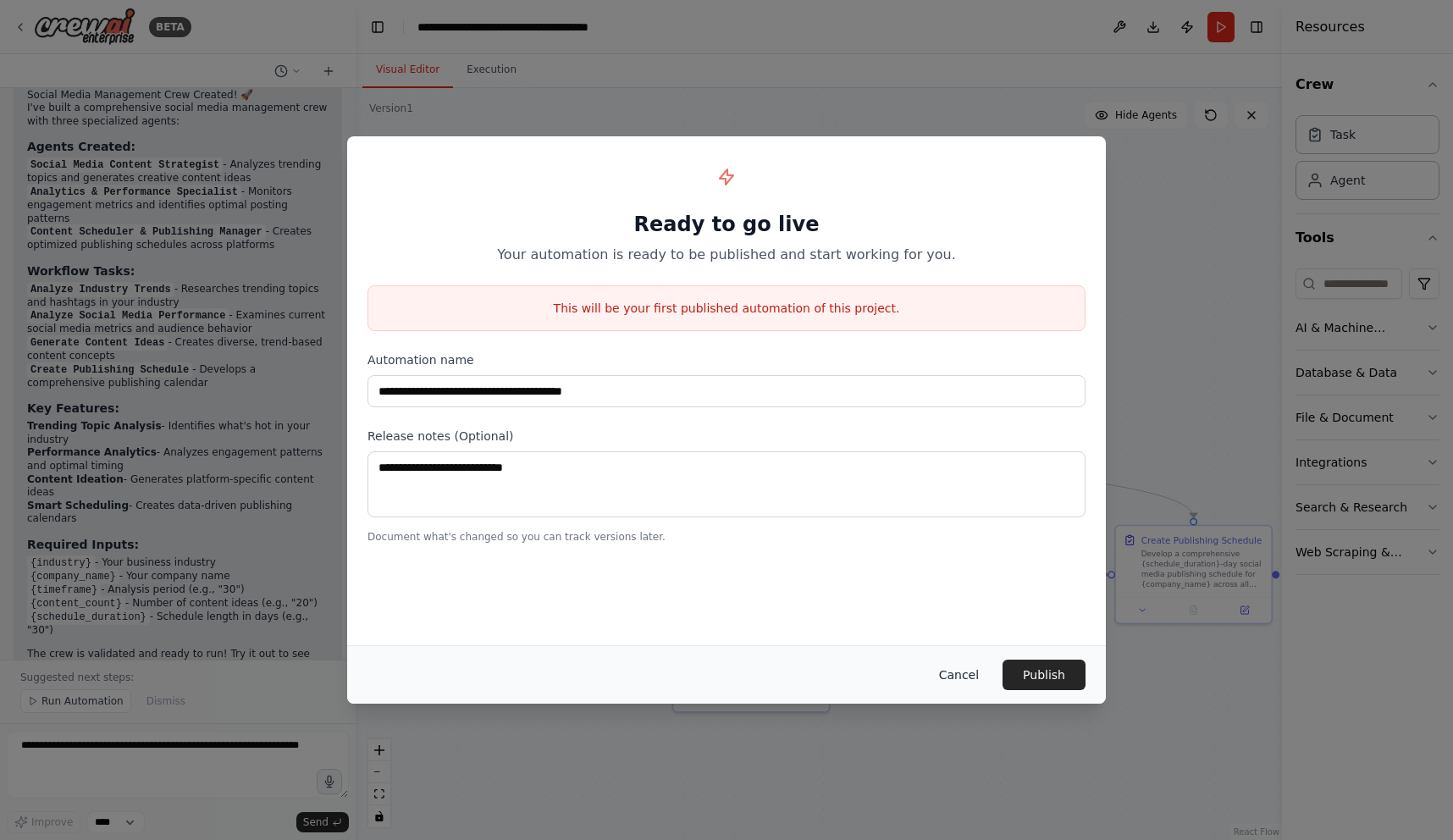 Image resolution: width=1453 pixels, height=840 pixels. What do you see at coordinates (726, 308) in the screenshot?
I see `p: This will be your first published automation of this project.` at bounding box center [726, 308].